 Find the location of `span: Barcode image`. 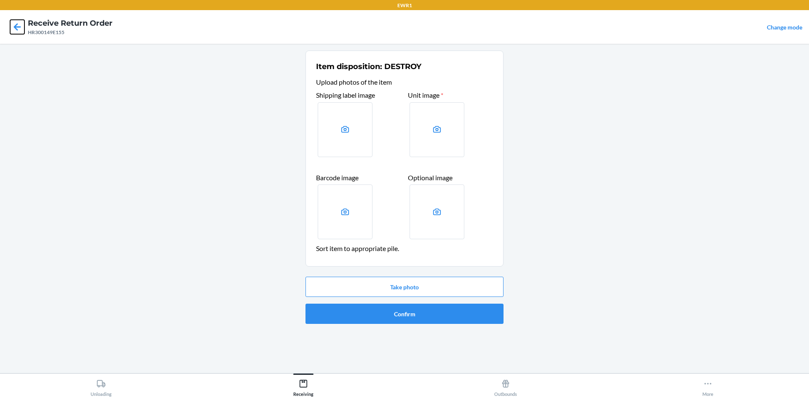

span: Barcode image is located at coordinates (337, 177).